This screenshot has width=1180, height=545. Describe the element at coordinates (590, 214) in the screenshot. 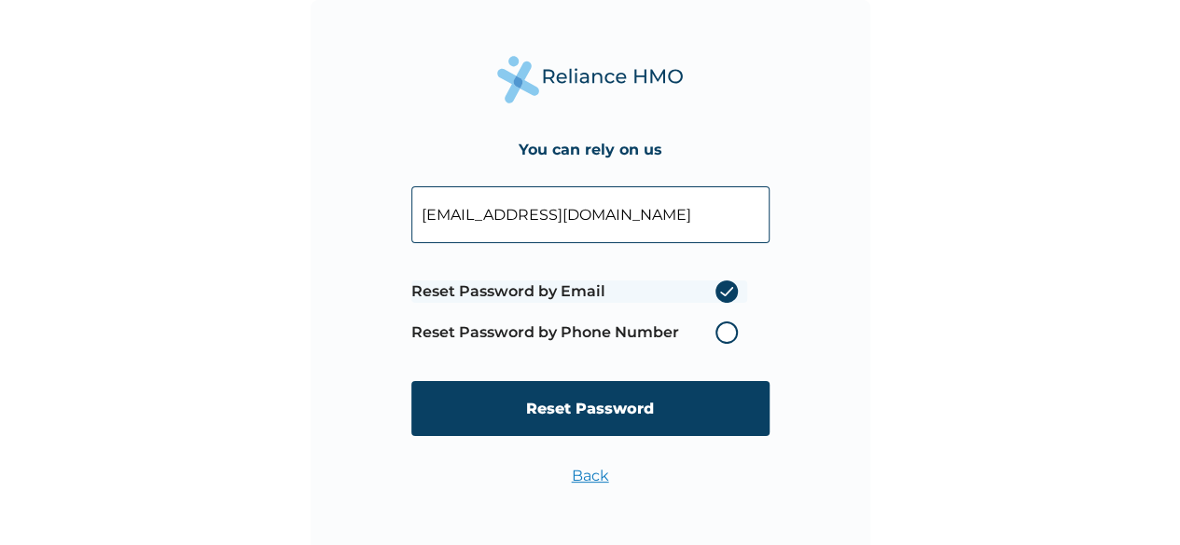

I see `input: Your Enrollee ID or Email Address` at that location.